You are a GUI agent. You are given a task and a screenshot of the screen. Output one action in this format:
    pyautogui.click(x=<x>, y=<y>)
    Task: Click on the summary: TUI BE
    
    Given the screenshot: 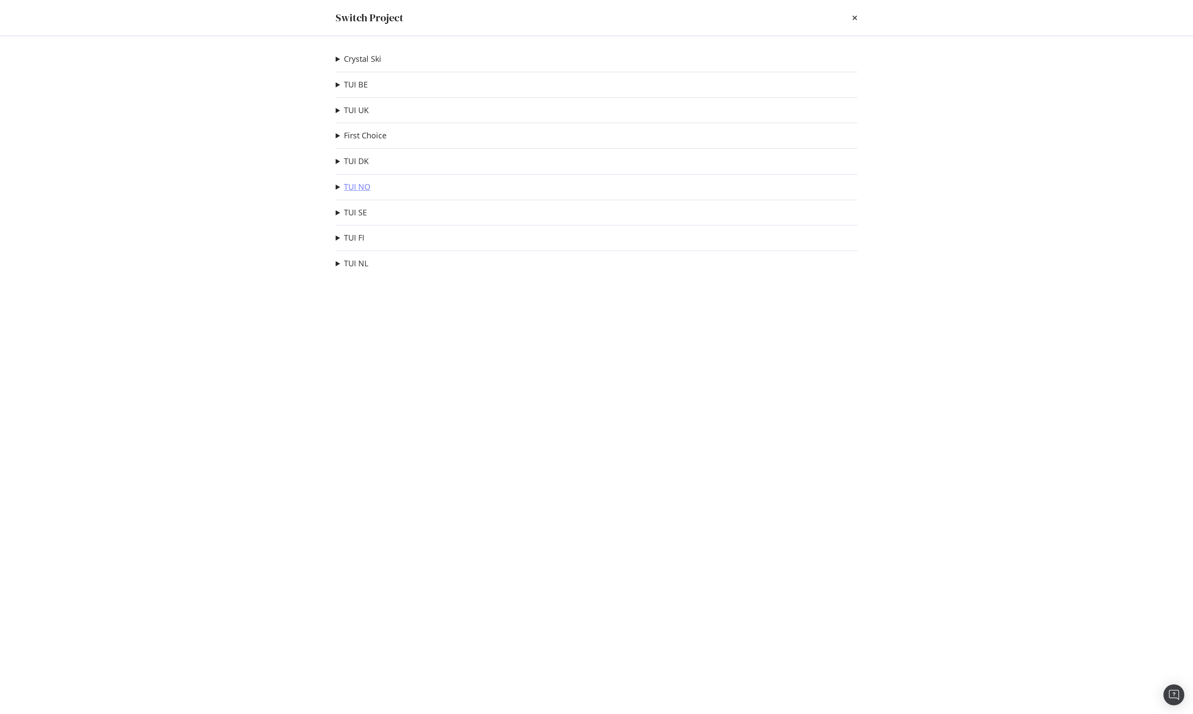 What is the action you would take?
    pyautogui.click(x=352, y=85)
    